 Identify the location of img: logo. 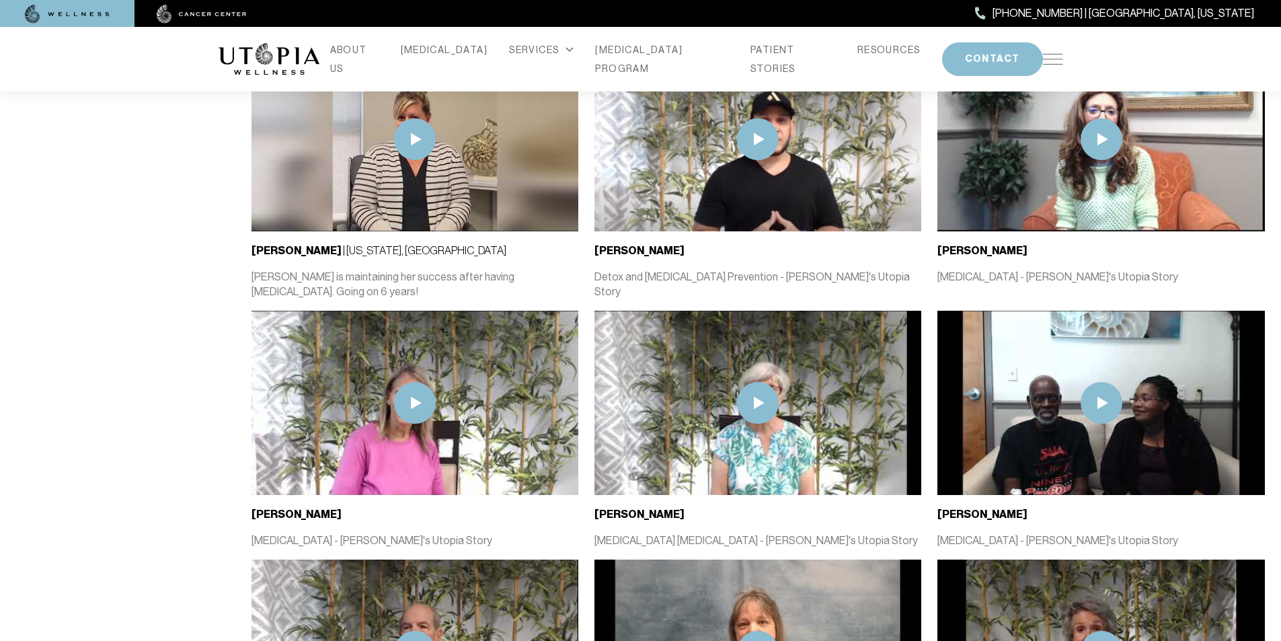
(269, 59).